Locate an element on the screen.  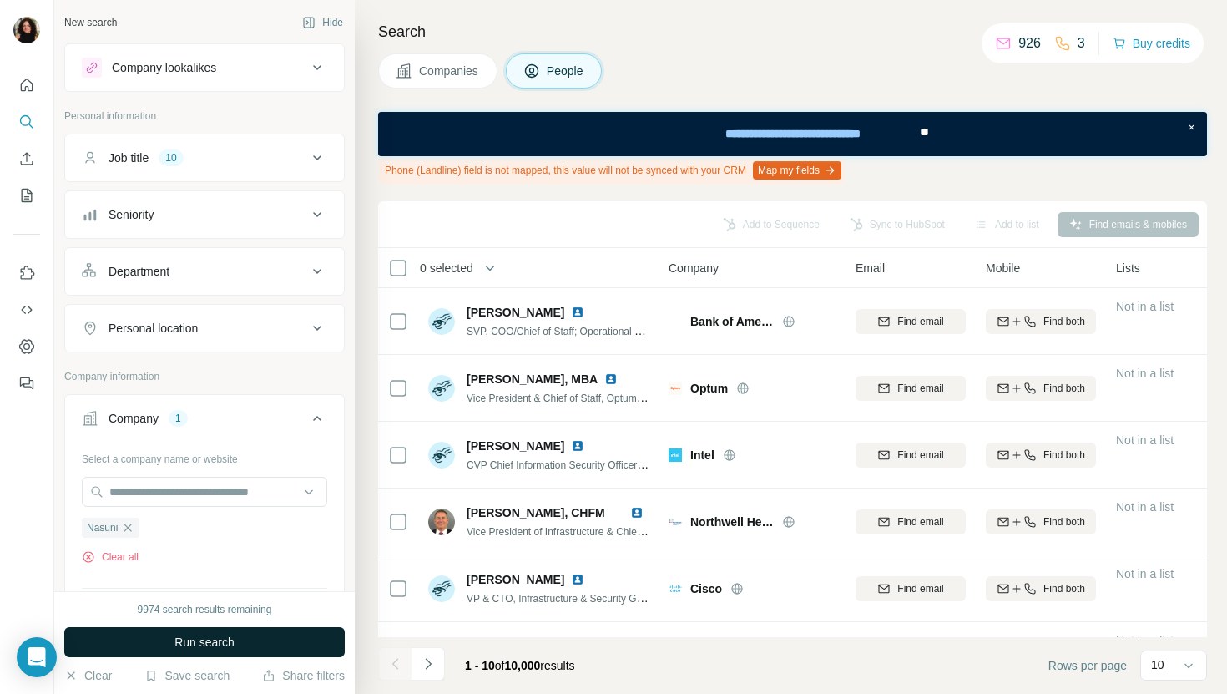
img: Logo of Bank of America is located at coordinates (675, 321).